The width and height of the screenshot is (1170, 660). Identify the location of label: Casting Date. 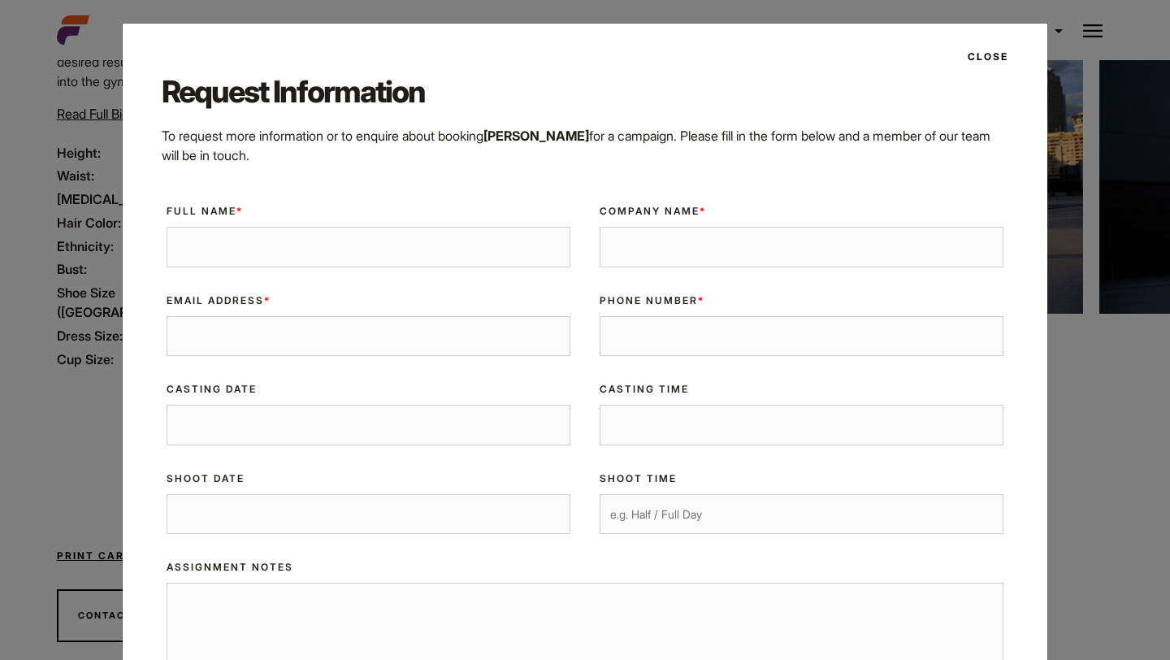
(368, 389).